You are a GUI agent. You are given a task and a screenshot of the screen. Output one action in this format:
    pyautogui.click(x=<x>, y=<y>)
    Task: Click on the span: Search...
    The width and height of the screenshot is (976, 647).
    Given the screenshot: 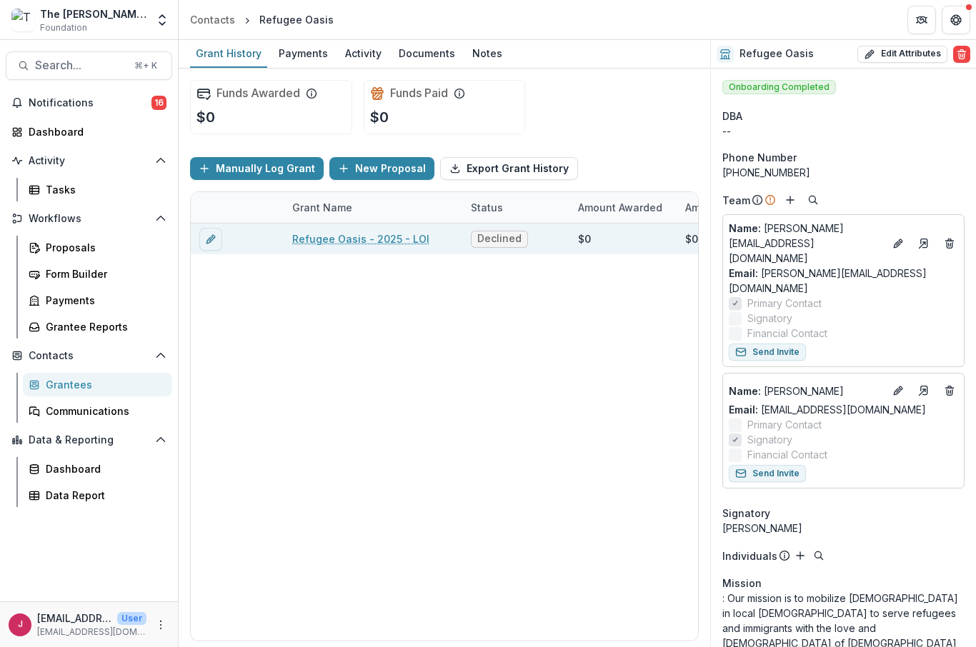 What is the action you would take?
    pyautogui.click(x=80, y=65)
    